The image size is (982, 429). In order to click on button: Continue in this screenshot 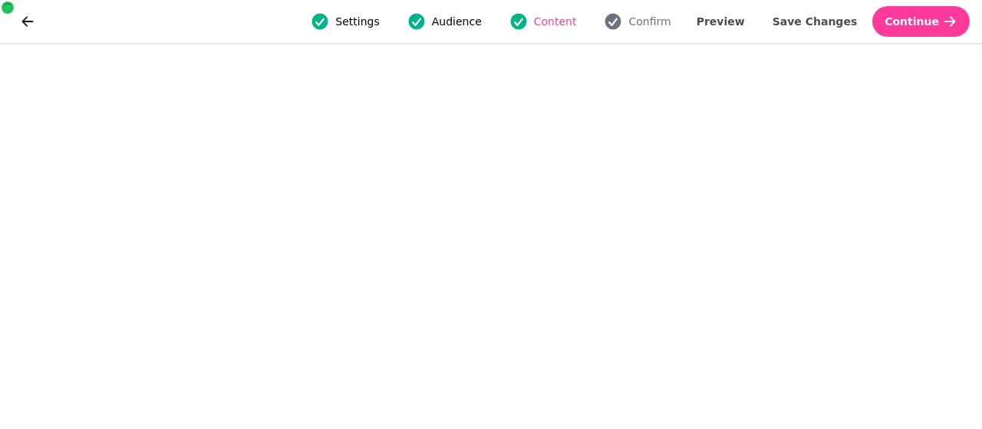, I will do `click(920, 21)`.